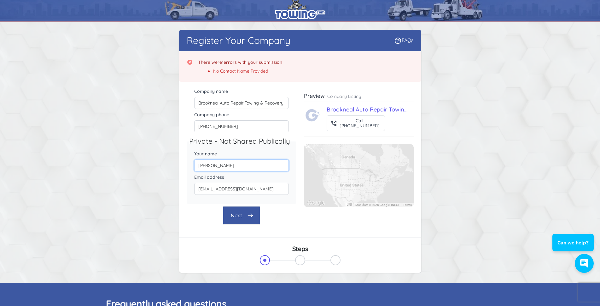 This screenshot has width=600, height=306. I want to click on p: Company Listing, so click(345, 96).